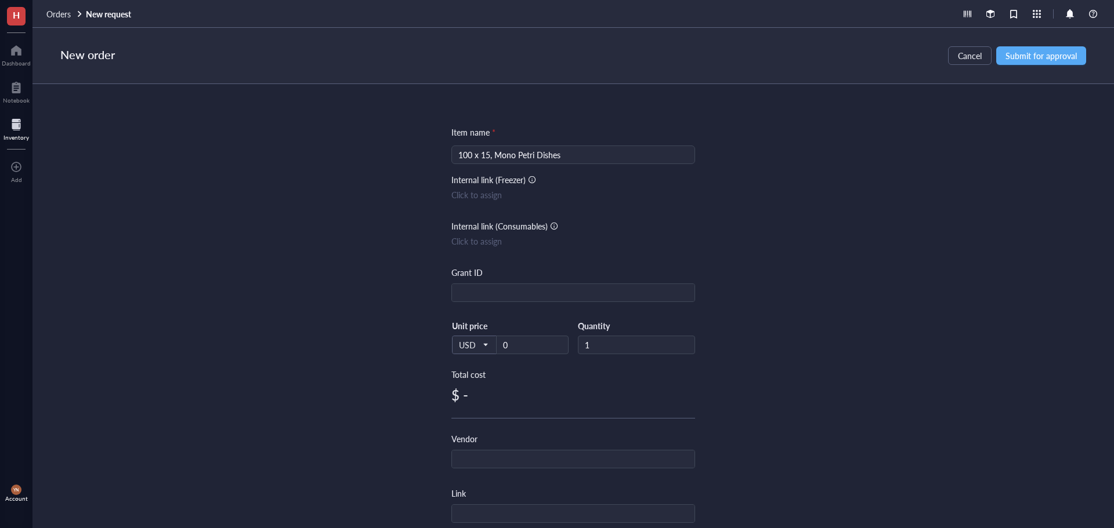 This screenshot has width=1114, height=528. Describe the element at coordinates (488, 180) in the screenshot. I see `div: Internal link (Freezer)` at that location.